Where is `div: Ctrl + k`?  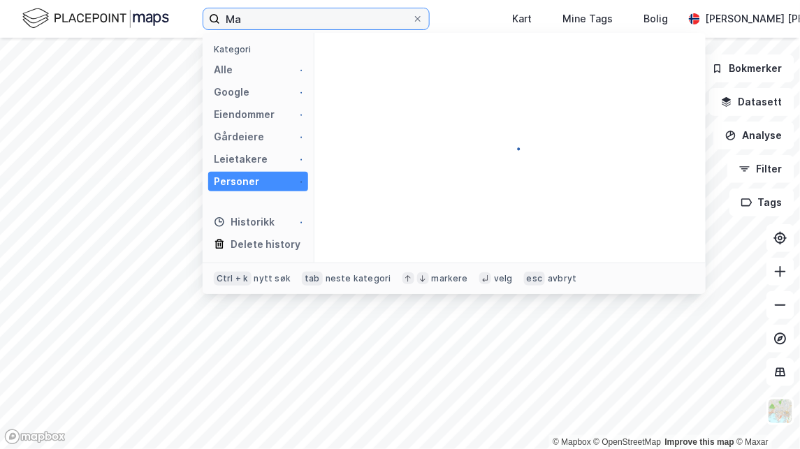 div: Ctrl + k is located at coordinates (233, 279).